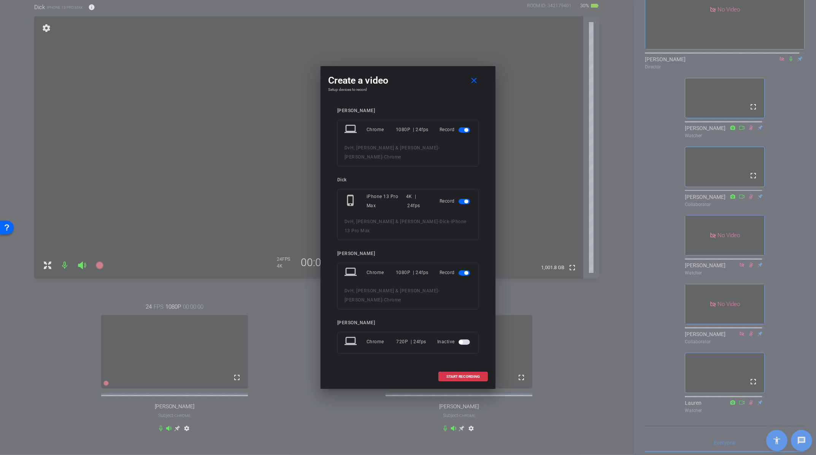  Describe the element at coordinates (463, 377) in the screenshot. I see `span: START RECORDING` at that location.